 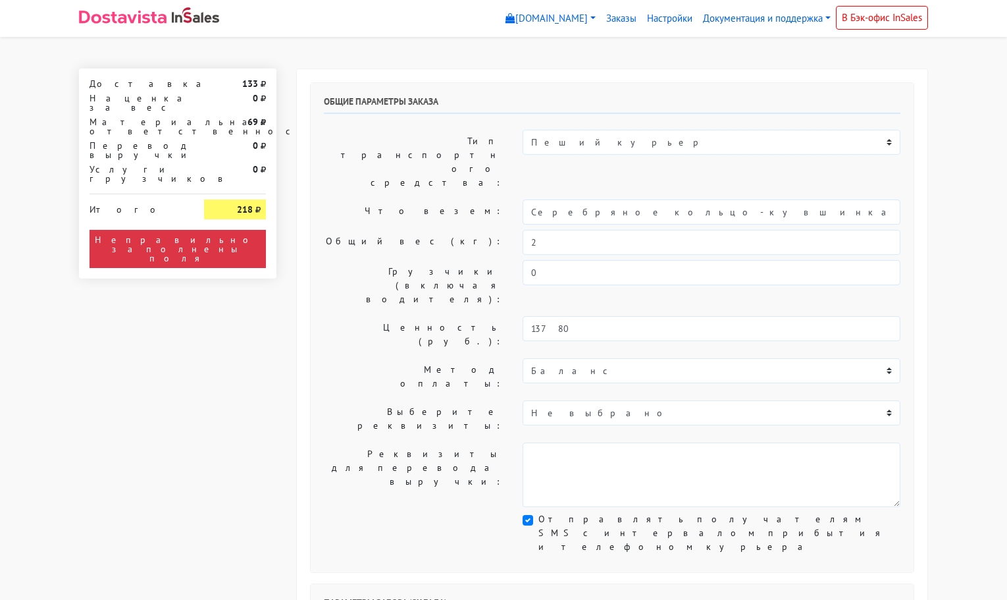 What do you see at coordinates (137, 174) in the screenshot?
I see `div: Услуги грузчиков` at bounding box center [137, 174].